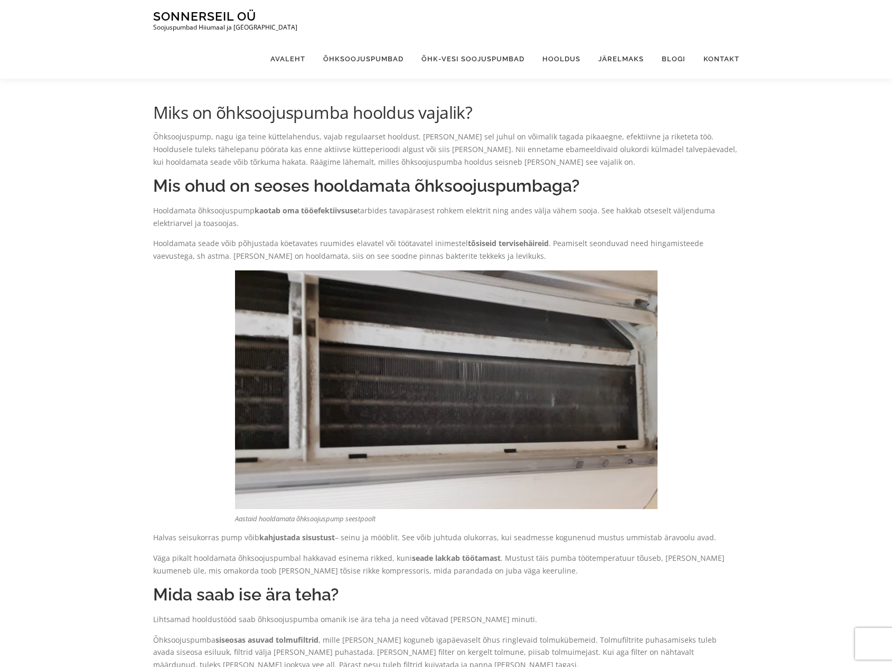 Image resolution: width=892 pixels, height=667 pixels. I want to click on a: Hooldus, so click(561, 59).